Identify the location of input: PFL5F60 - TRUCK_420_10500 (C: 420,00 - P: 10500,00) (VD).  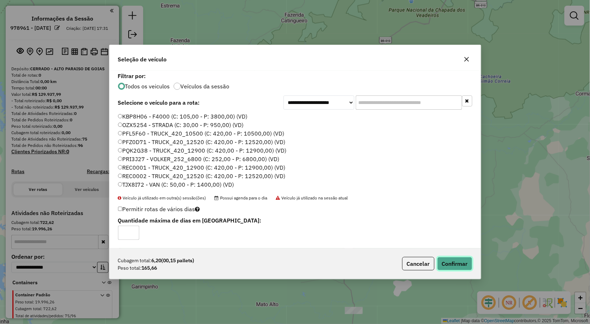
(120, 133).